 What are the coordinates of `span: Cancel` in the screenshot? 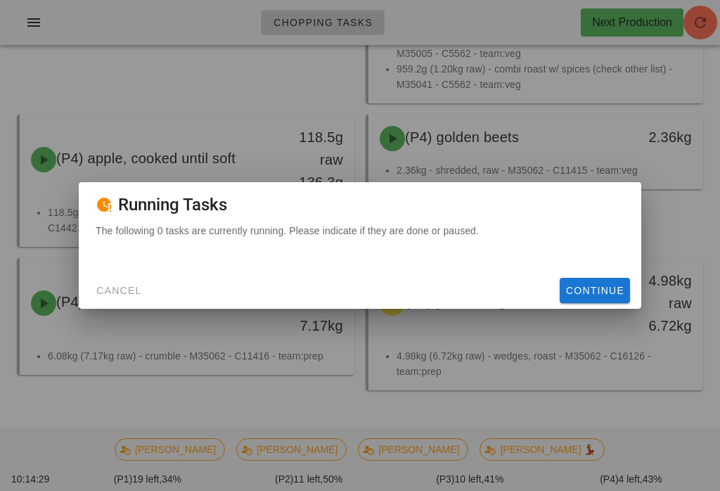 It's located at (119, 290).